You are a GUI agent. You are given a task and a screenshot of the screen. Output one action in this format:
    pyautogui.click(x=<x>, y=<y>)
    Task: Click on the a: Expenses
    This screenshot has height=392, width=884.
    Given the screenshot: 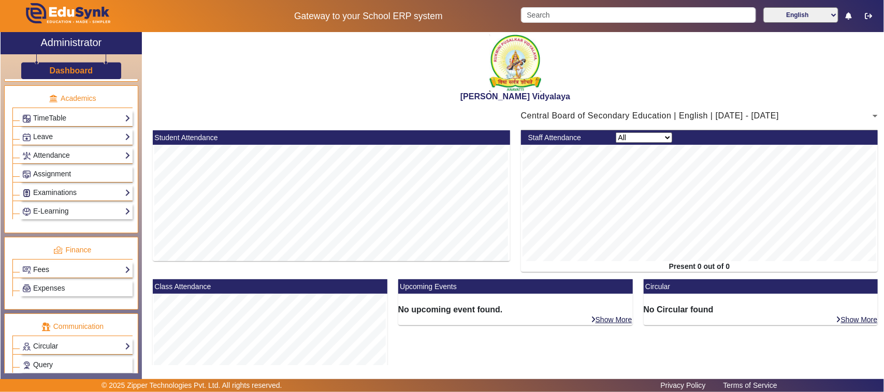 What is the action you would take?
    pyautogui.click(x=76, y=288)
    